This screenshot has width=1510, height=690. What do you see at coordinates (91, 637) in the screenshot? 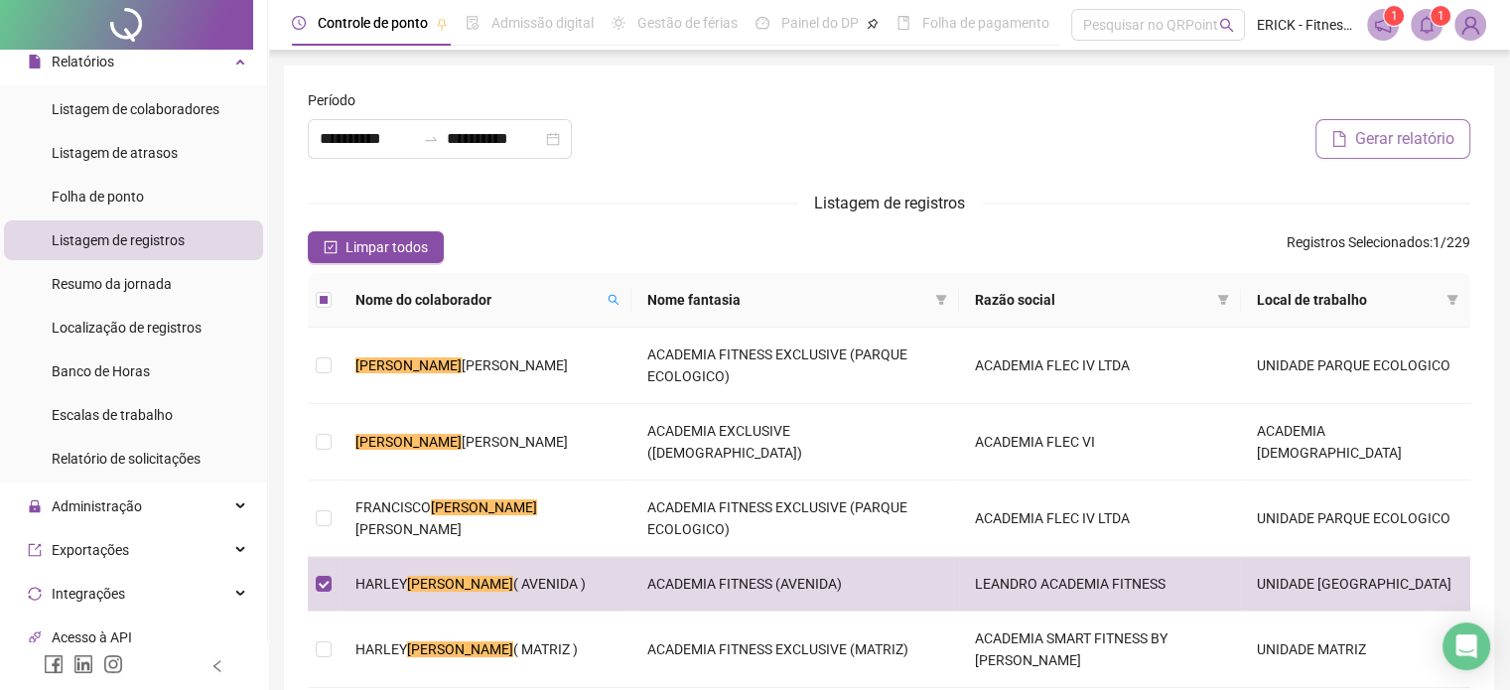
I see `span: Acesso à API` at bounding box center [91, 637].